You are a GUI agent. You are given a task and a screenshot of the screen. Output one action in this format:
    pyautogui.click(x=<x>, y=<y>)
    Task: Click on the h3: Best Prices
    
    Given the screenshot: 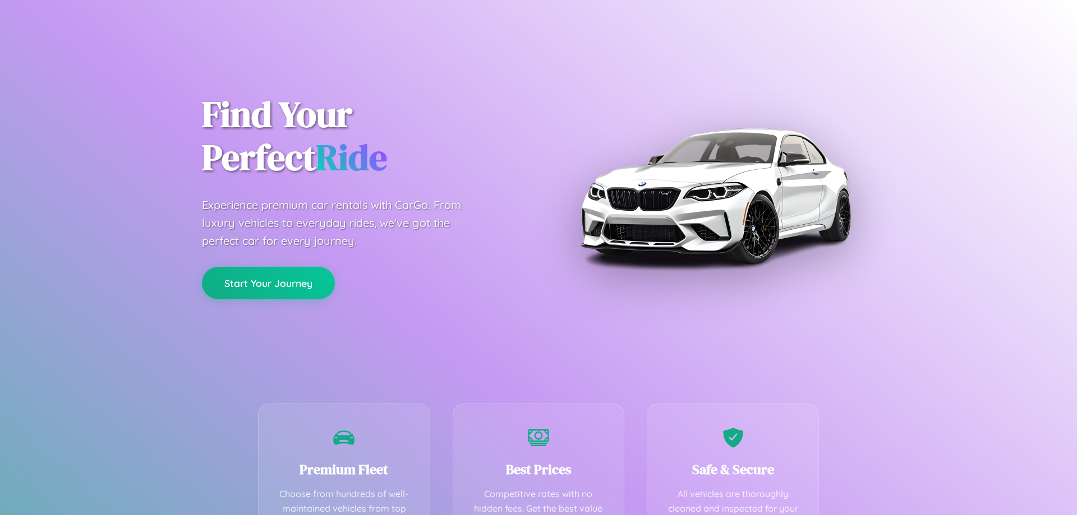 What is the action you would take?
    pyautogui.click(x=538, y=469)
    